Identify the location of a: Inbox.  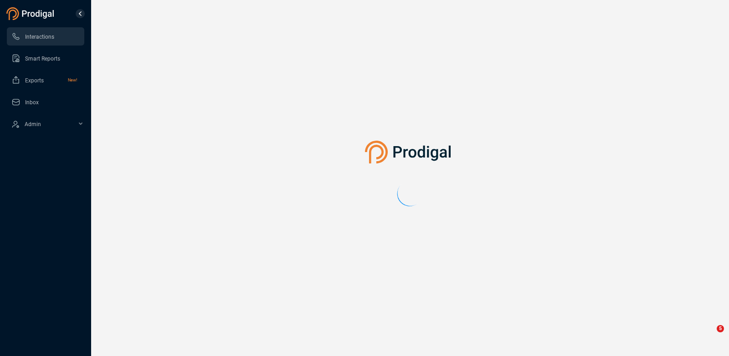
(44, 102).